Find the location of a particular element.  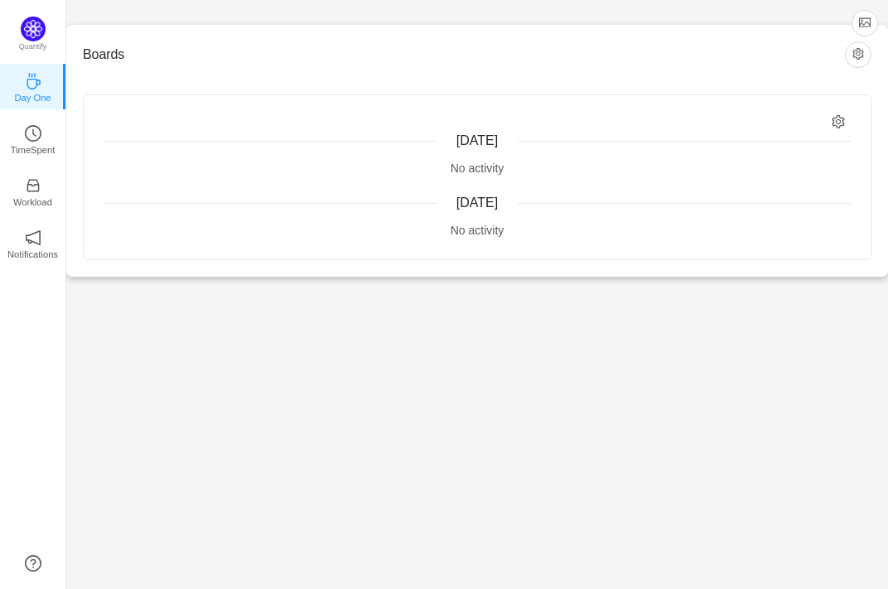

a: icon: clock-circleTimeSpent is located at coordinates (33, 138).